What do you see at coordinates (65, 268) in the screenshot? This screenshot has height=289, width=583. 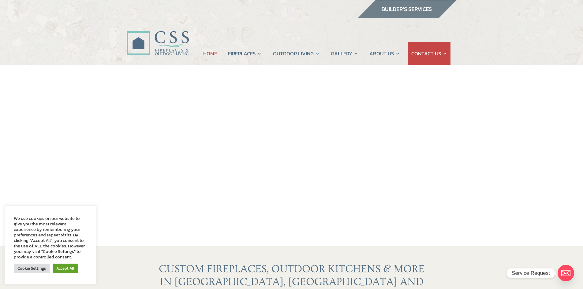 I see `a: Accept All` at bounding box center [65, 268].